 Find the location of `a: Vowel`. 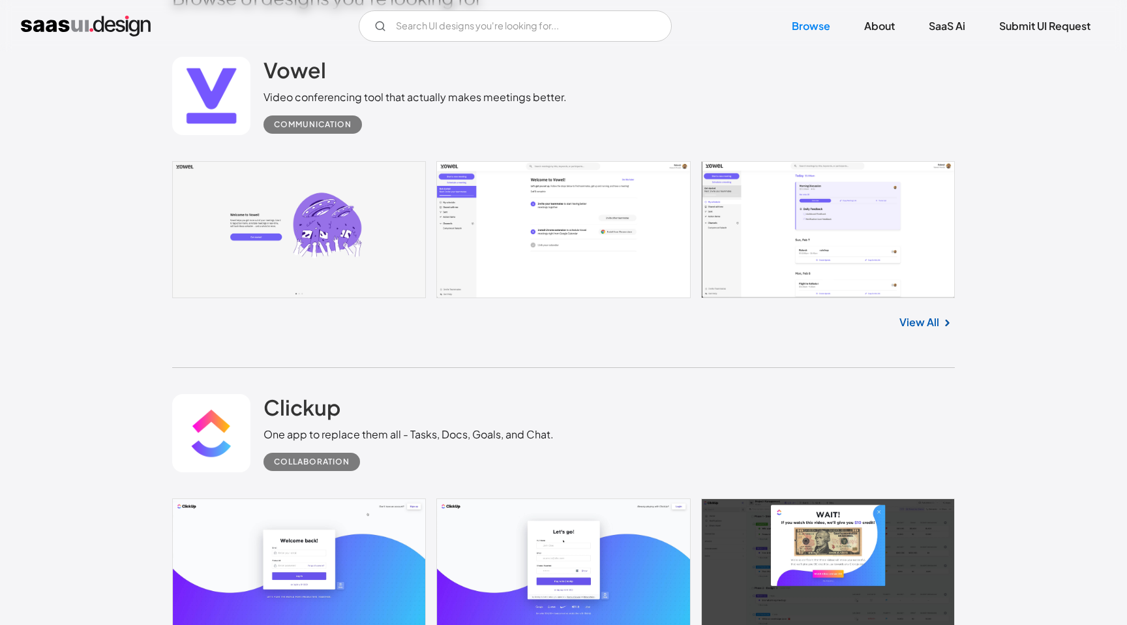

a: Vowel is located at coordinates (295, 73).